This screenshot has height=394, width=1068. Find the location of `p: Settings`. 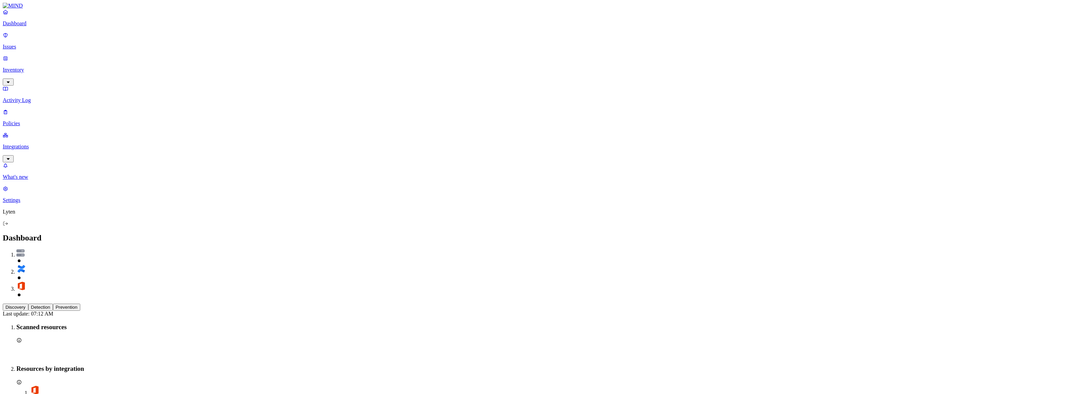

p: Settings is located at coordinates (534, 200).